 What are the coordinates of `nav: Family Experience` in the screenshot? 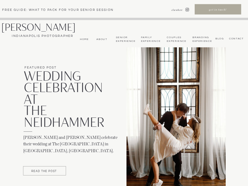 It's located at (150, 39).